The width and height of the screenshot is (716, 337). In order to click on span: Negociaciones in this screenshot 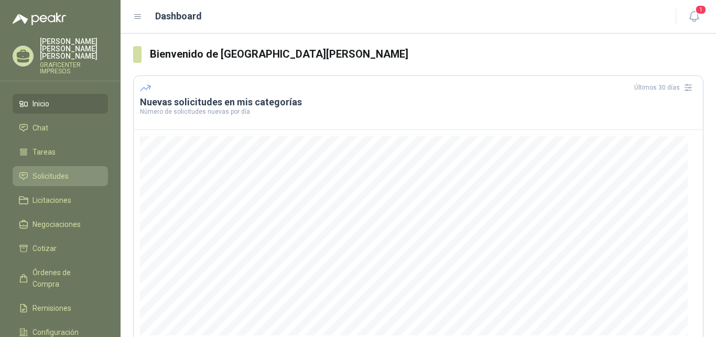, I will do `click(57, 224)`.